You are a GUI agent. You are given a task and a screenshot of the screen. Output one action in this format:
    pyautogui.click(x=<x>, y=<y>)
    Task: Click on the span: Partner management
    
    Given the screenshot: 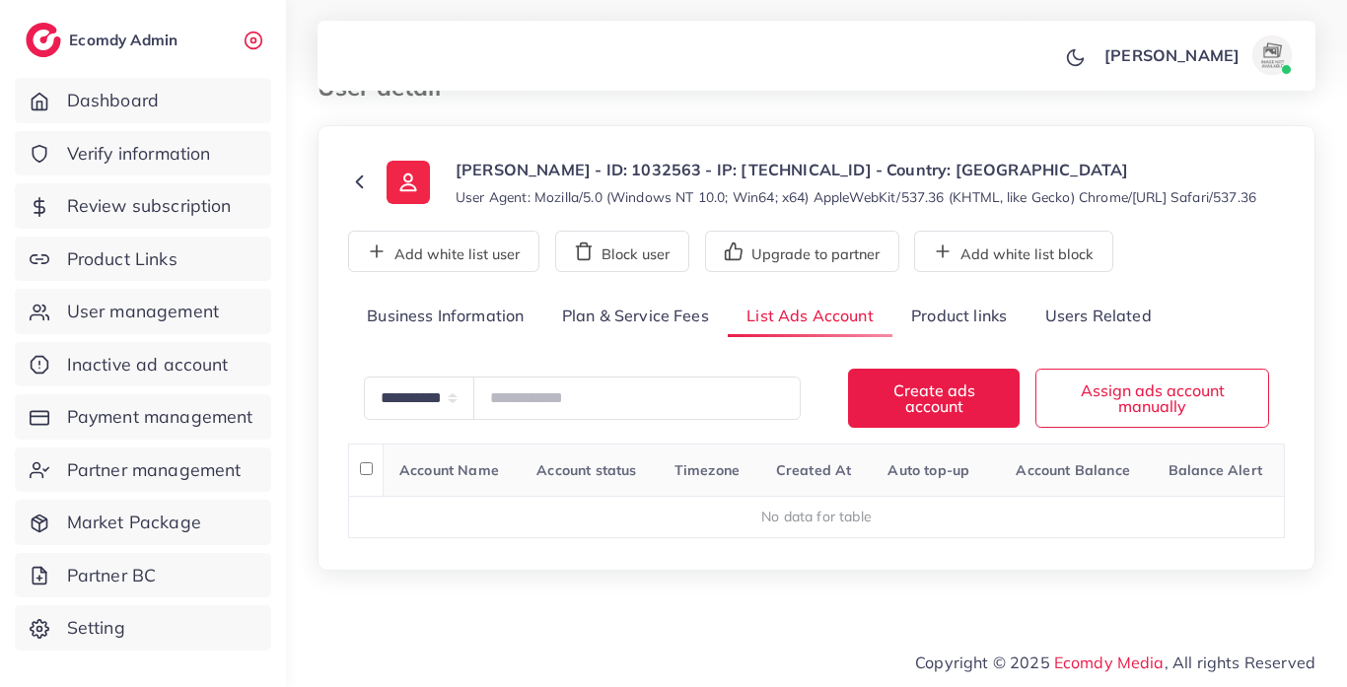 What is the action you would take?
    pyautogui.click(x=154, y=470)
    